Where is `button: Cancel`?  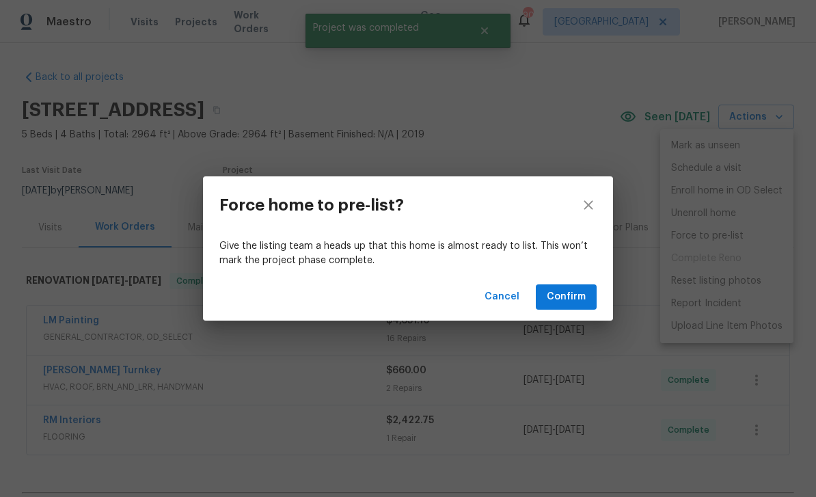 button: Cancel is located at coordinates (502, 297).